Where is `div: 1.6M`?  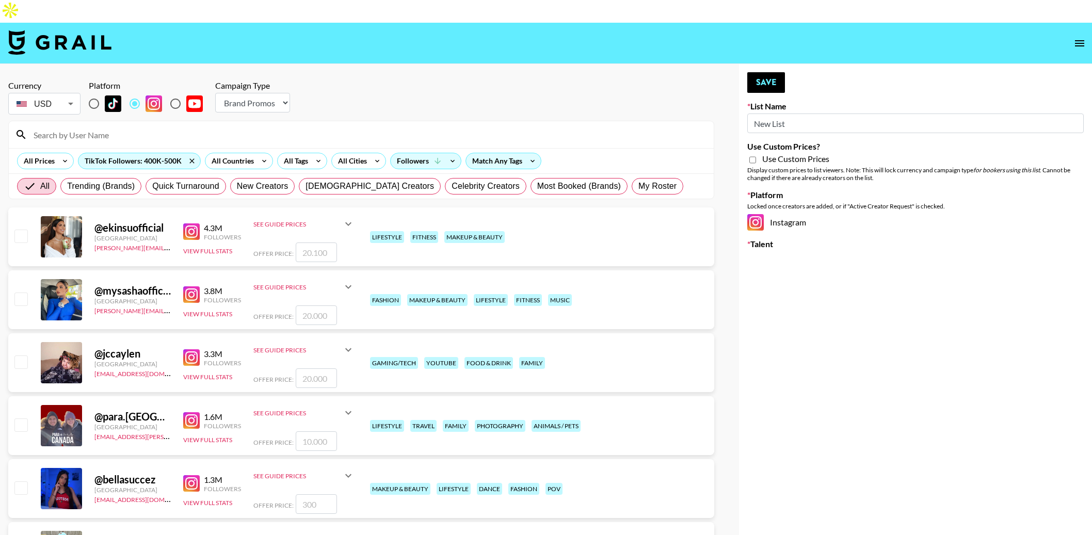
div: 1.6M is located at coordinates (222, 417).